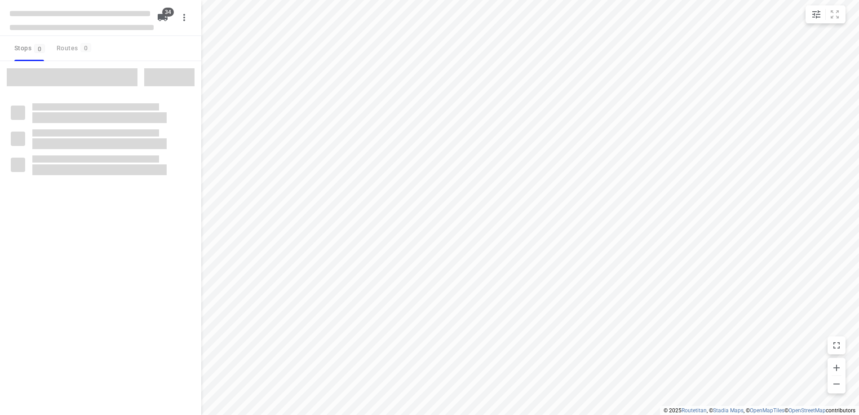 This screenshot has width=859, height=415. What do you see at coordinates (694, 410) in the screenshot?
I see `a: Routetitan` at bounding box center [694, 410].